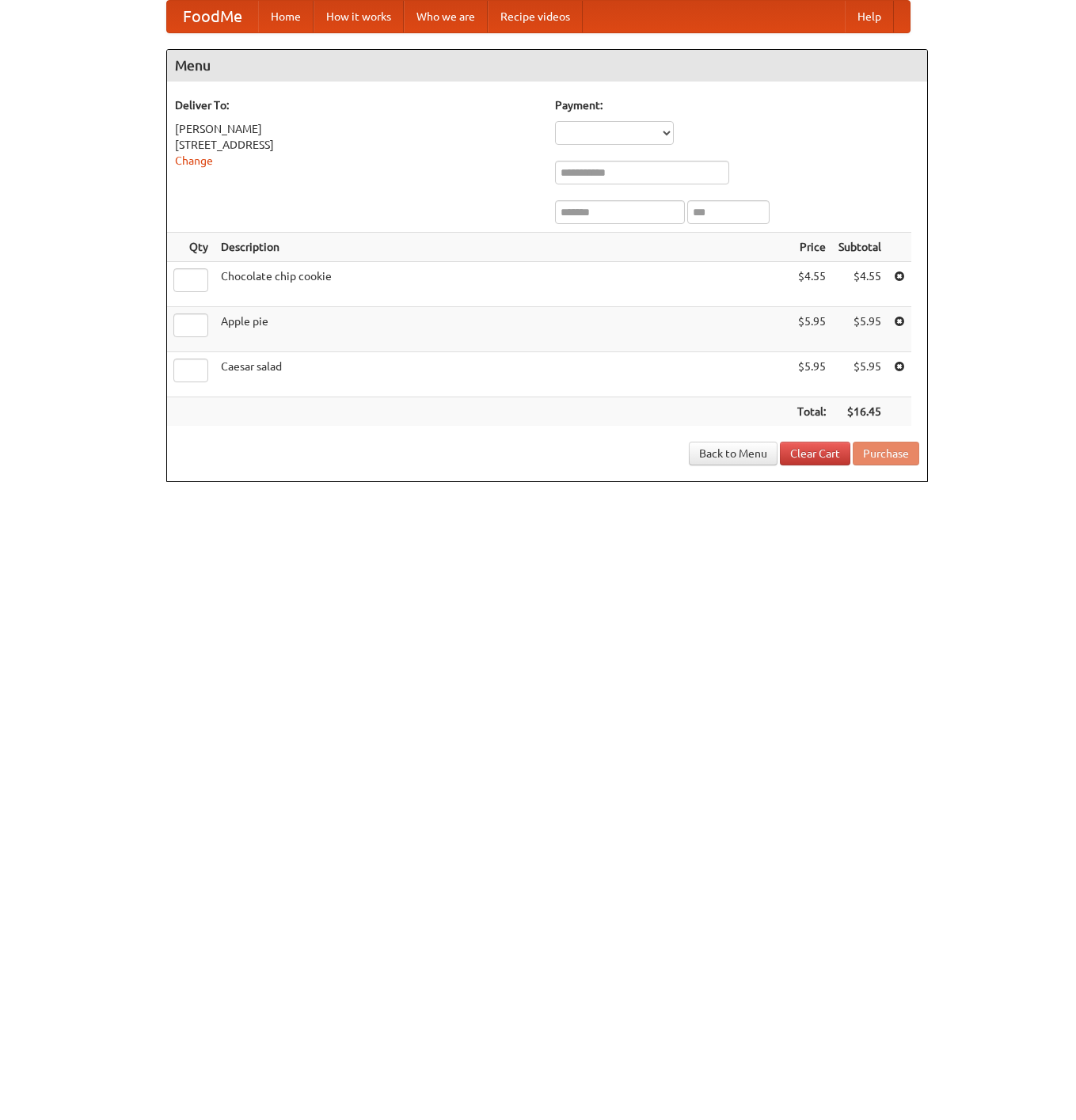 The image size is (1076, 1120). Describe the element at coordinates (503, 247) in the screenshot. I see `th: Description` at that location.